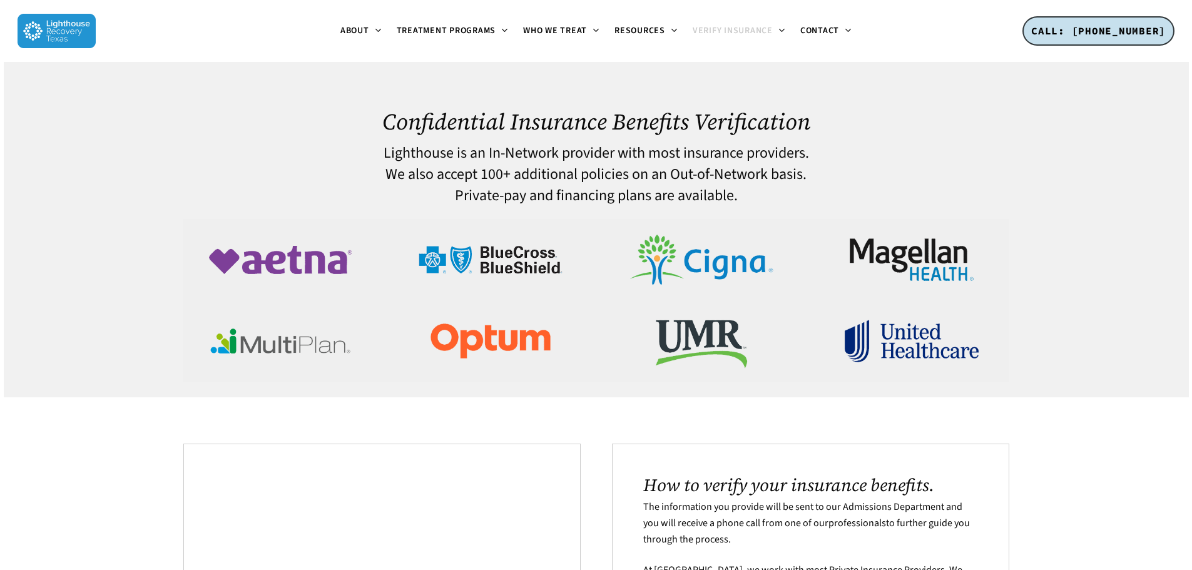 Image resolution: width=1192 pixels, height=570 pixels. I want to click on span: Contact, so click(820, 31).